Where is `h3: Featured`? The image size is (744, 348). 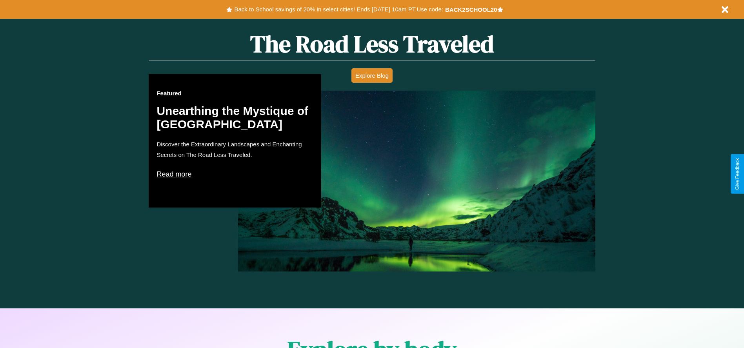 h3: Featured is located at coordinates (235, 93).